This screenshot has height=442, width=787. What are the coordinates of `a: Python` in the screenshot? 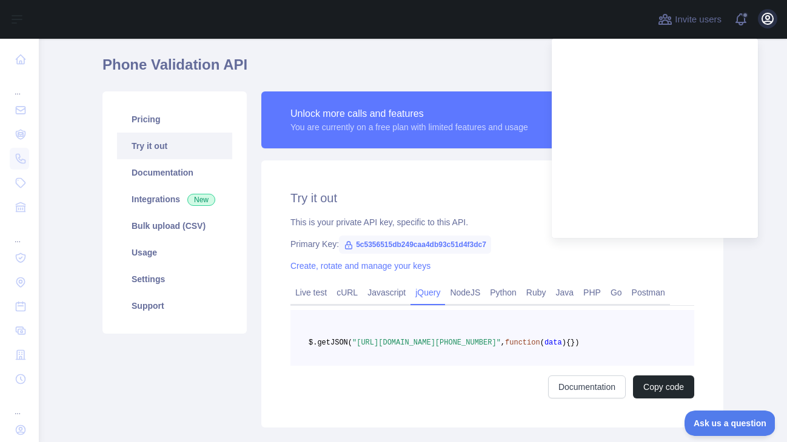 It's located at (503, 293).